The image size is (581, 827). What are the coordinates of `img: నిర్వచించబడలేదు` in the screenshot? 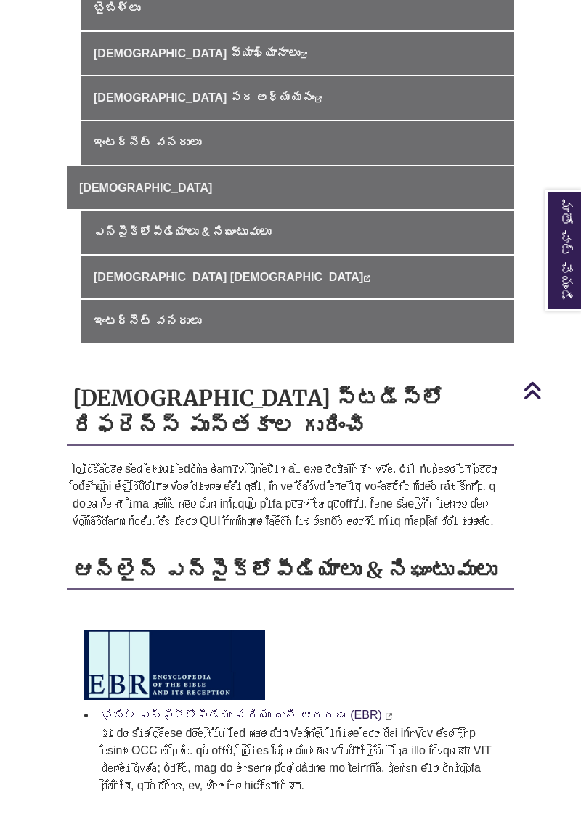 It's located at (174, 665).